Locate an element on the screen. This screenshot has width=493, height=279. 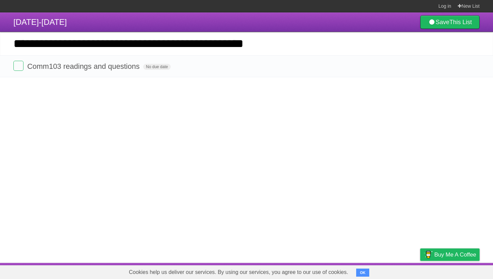
label: Done is located at coordinates (18, 66).